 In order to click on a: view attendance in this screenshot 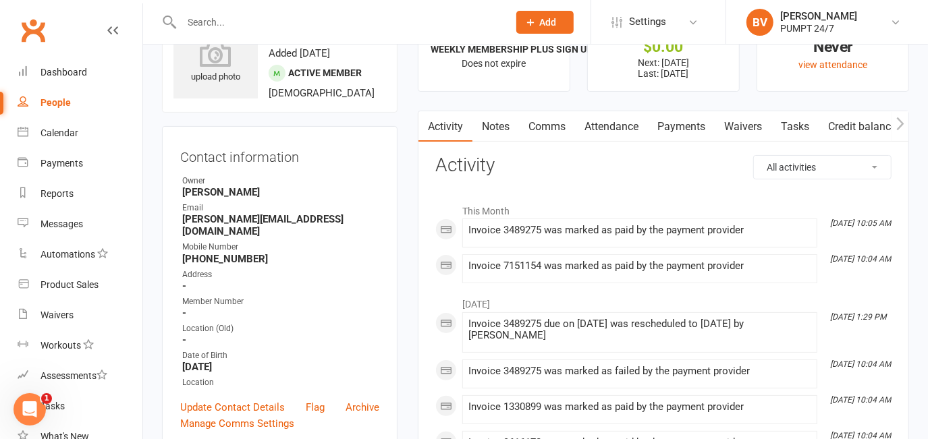, I will do `click(833, 65)`.